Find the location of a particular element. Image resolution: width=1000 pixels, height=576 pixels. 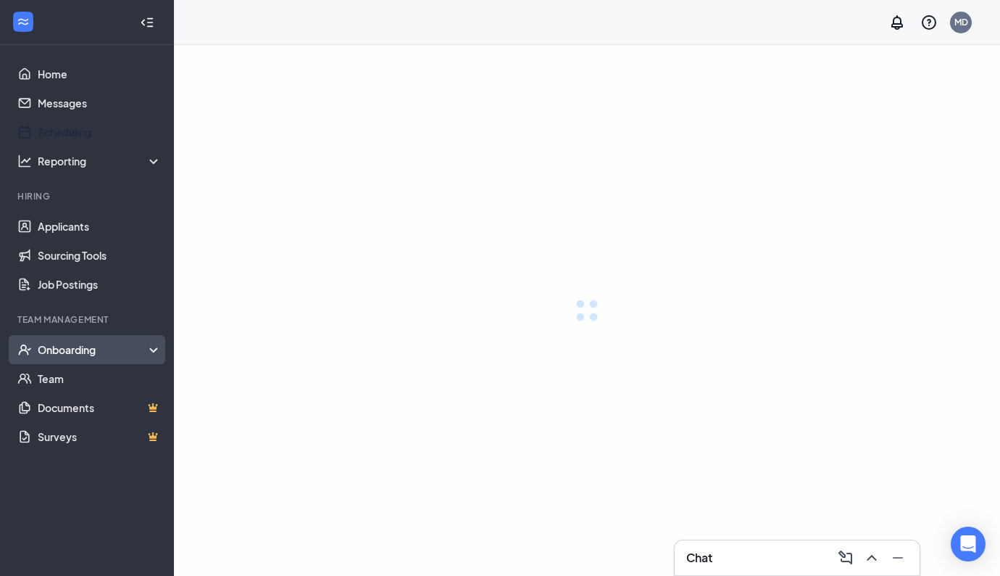

h3: Chat is located at coordinates (700, 557).